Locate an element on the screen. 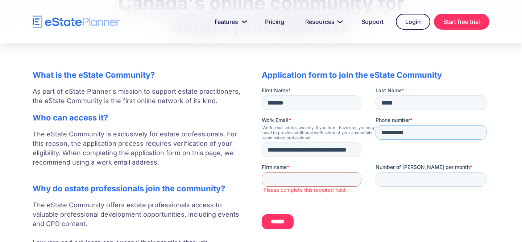 Image resolution: width=522 pixels, height=242 pixels. p: The eState Community is exclusively for estate professionals. For this reason, the application pr... is located at coordinates (140, 153).